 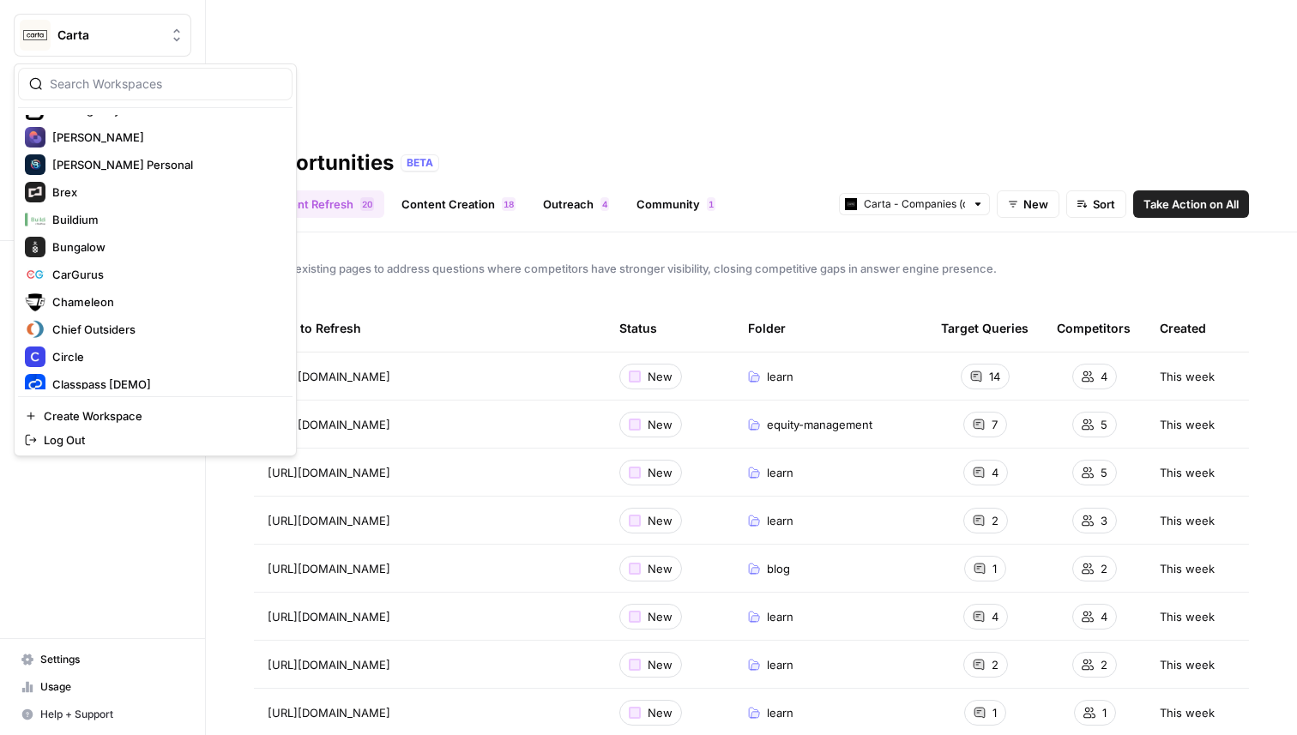 What do you see at coordinates (1191, 204) in the screenshot?
I see `span: Take Action on All` at bounding box center [1191, 204].